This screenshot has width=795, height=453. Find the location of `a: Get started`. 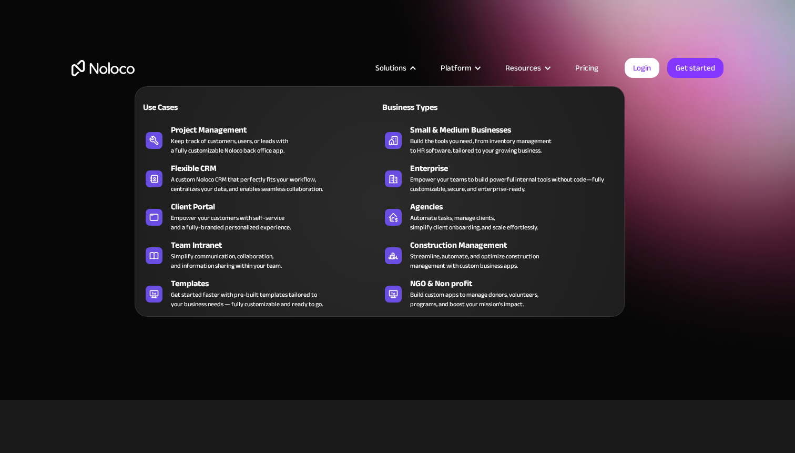

a: Get started is located at coordinates (695, 68).